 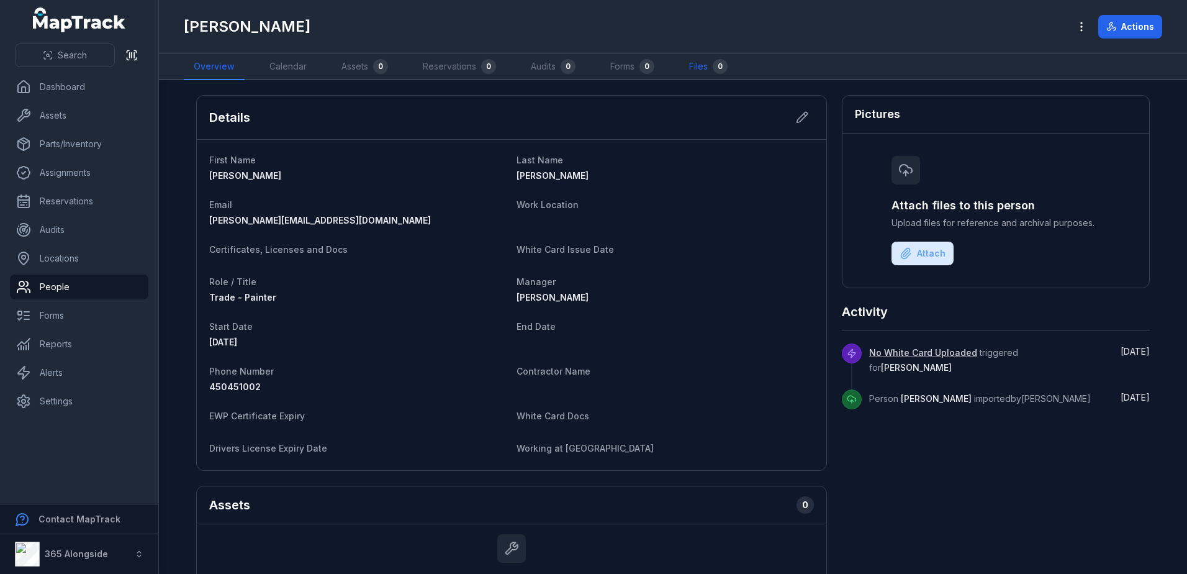 What do you see at coordinates (548, 204) in the screenshot?
I see `span: Work Location` at bounding box center [548, 204].